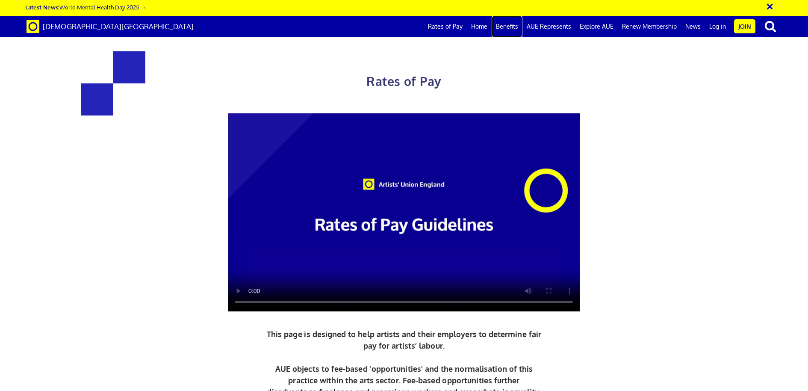 This screenshot has height=391, width=808. Describe the element at coordinates (445, 27) in the screenshot. I see `a: Rates of Pay` at that location.